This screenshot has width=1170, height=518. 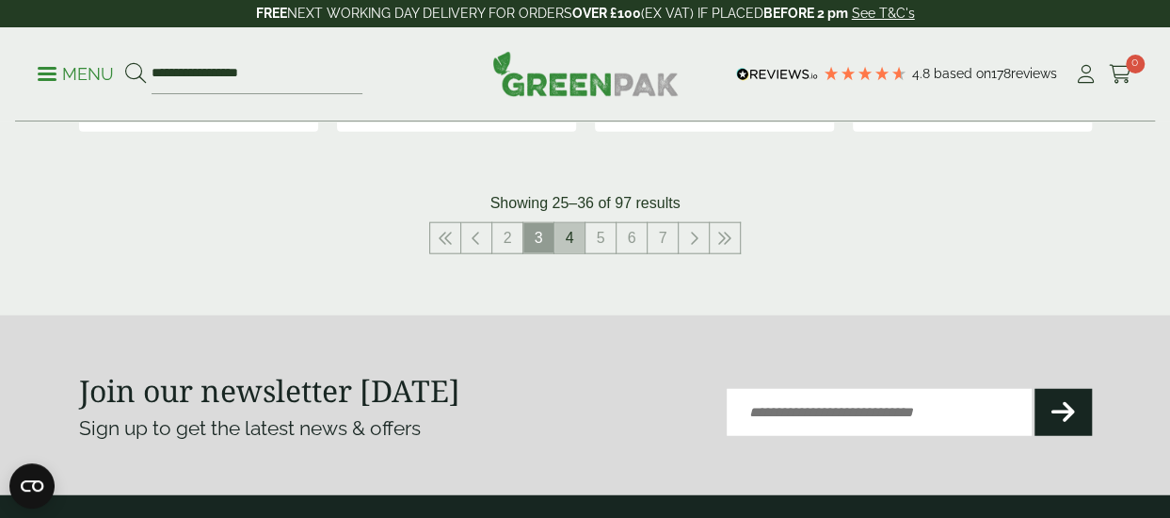 What do you see at coordinates (586, 203) in the screenshot?
I see `p: Showing 25–36 of 97 results` at bounding box center [586, 203].